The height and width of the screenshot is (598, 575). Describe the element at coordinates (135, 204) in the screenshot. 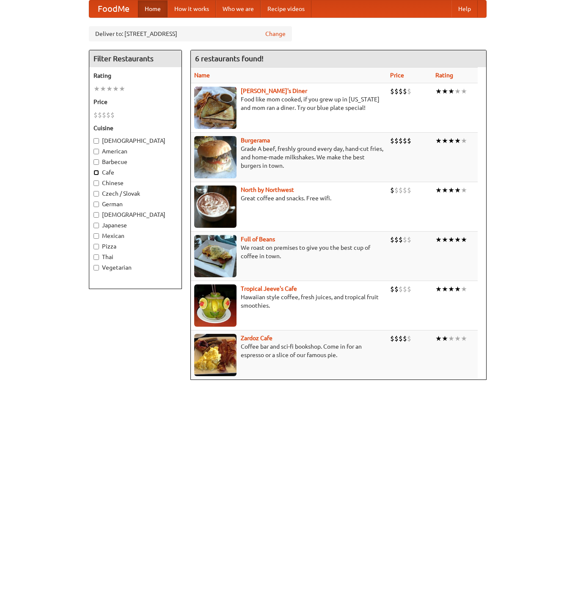

I see `label: German` at that location.